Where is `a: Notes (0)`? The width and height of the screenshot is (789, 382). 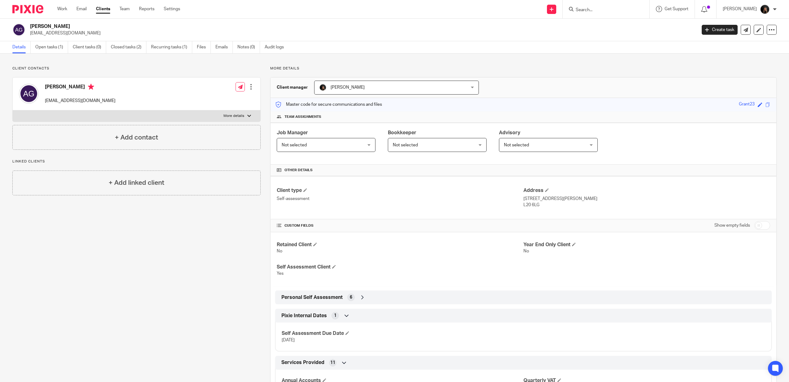 a: Notes (0) is located at coordinates (249, 47).